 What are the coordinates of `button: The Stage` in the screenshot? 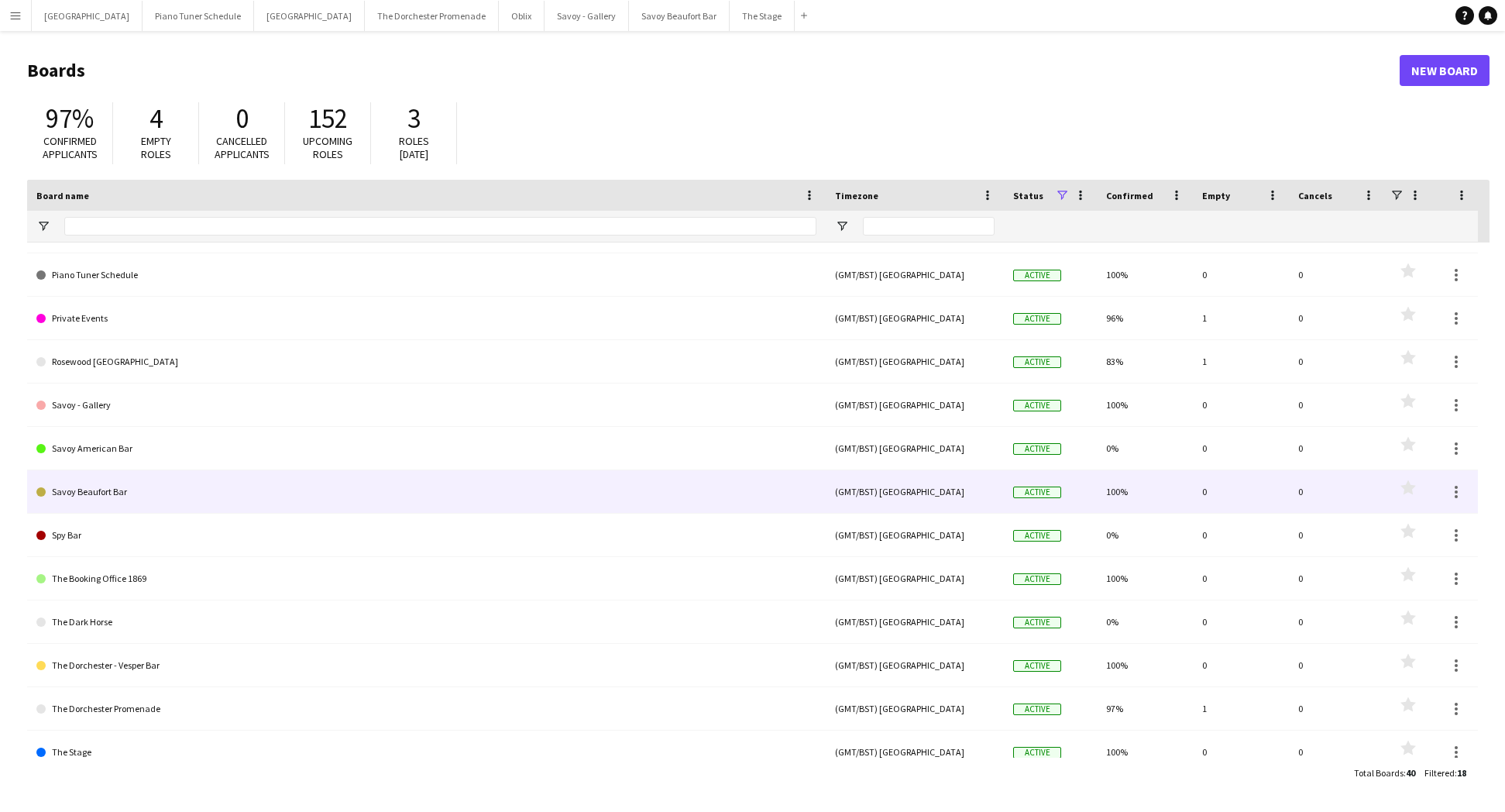 It's located at (762, 16).